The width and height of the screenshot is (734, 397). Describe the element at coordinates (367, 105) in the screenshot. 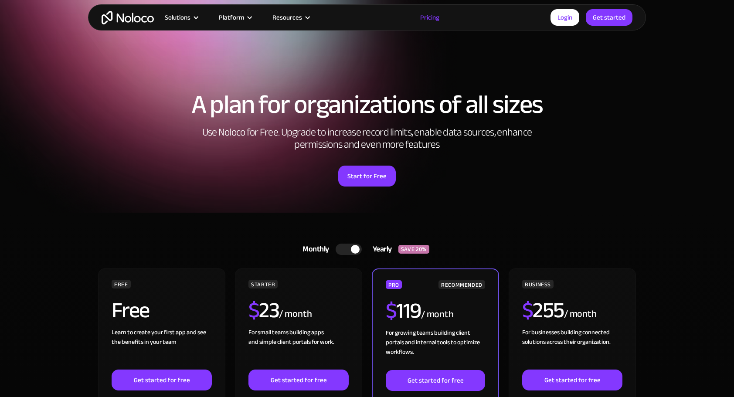

I see `h1: A plan for organizations of all sizes` at that location.